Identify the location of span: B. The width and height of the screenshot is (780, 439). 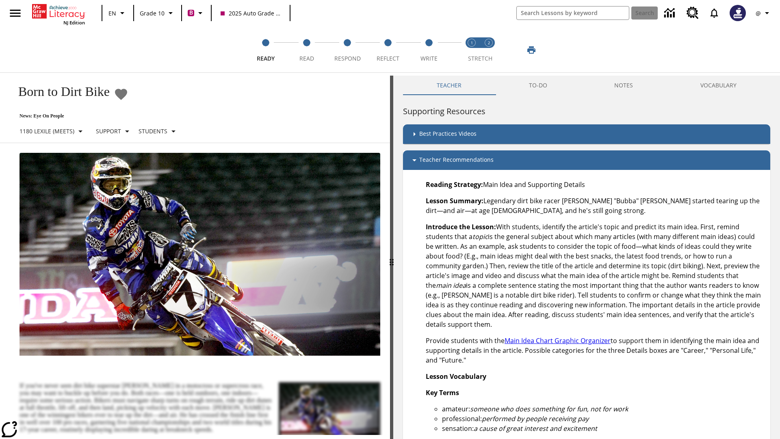
(191, 13).